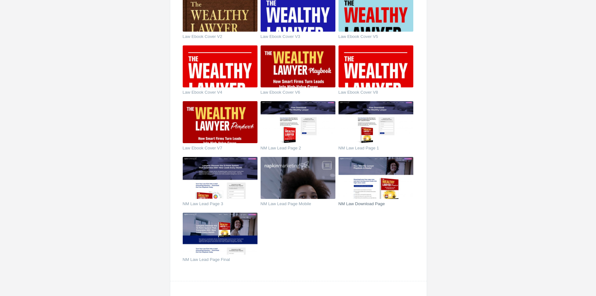  What do you see at coordinates (372, 38) in the screenshot?
I see `a: Law Ebook Cover V5` at bounding box center [372, 38].